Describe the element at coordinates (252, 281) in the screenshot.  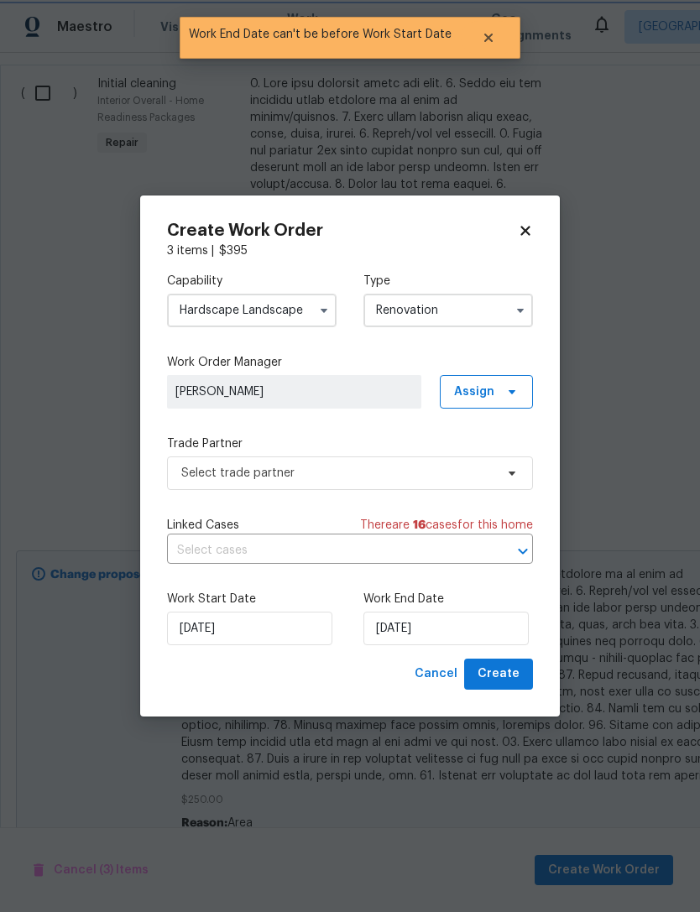
I see `label: Capability` at that location.